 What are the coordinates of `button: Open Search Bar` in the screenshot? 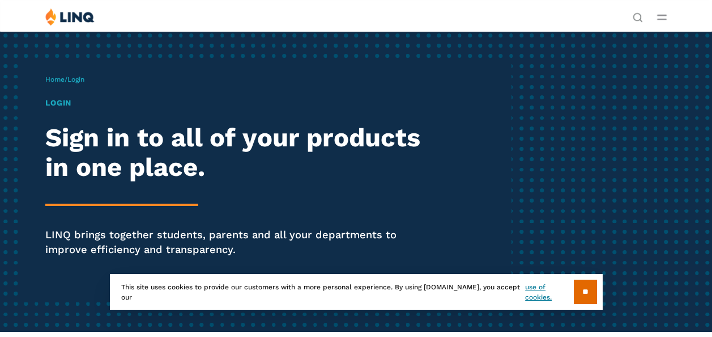 It's located at (638, 16).